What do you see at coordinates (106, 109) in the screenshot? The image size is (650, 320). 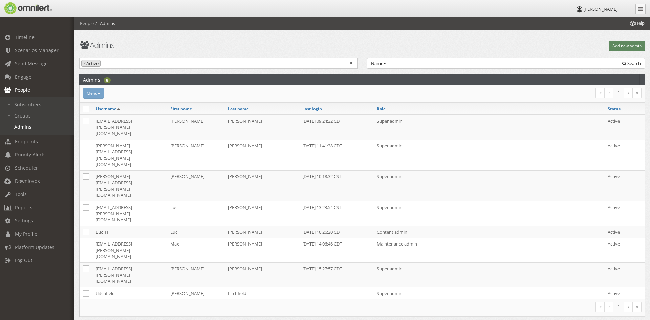 I see `a: Username` at bounding box center [106, 109].